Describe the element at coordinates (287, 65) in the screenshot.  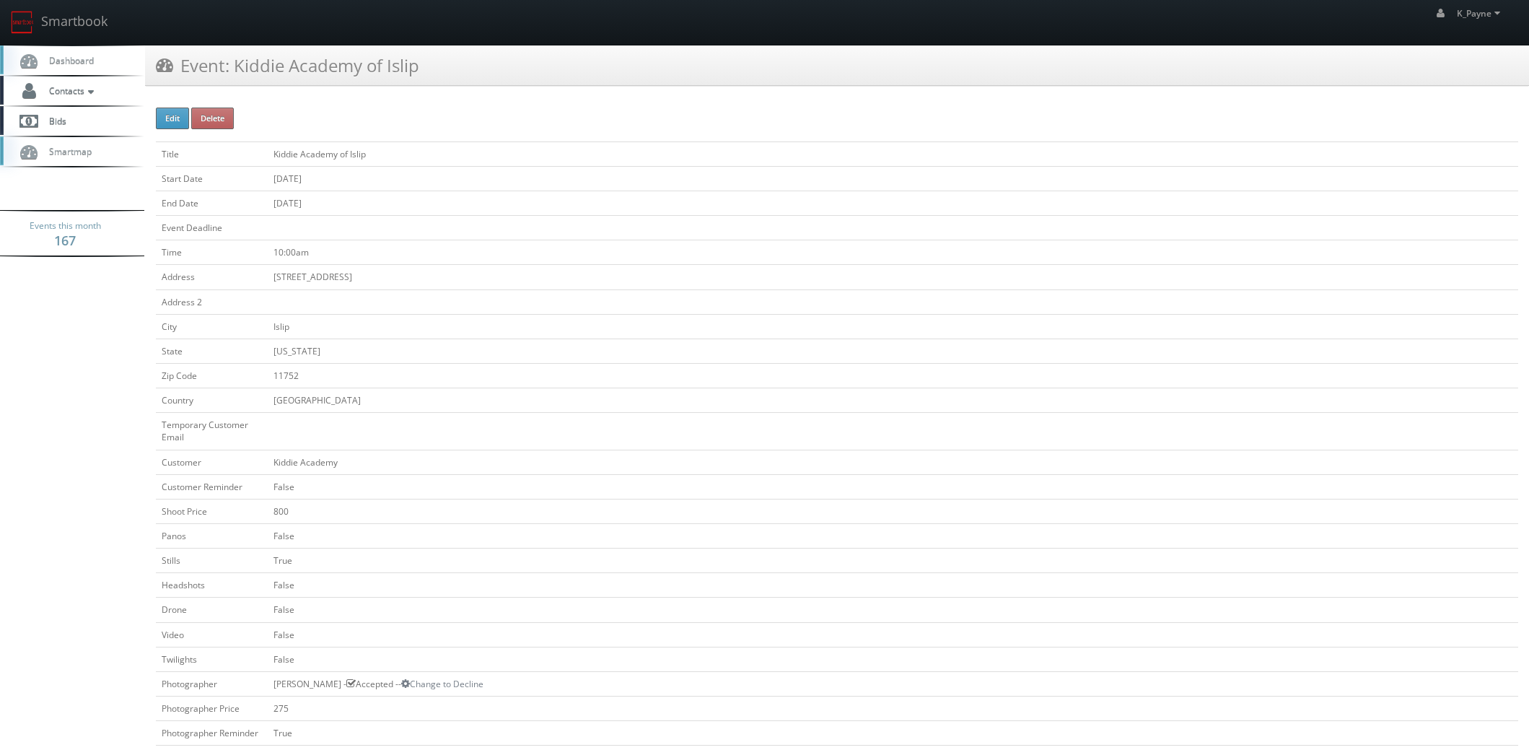
I see `h3: Event: Kiddie Academy of Islip` at that location.